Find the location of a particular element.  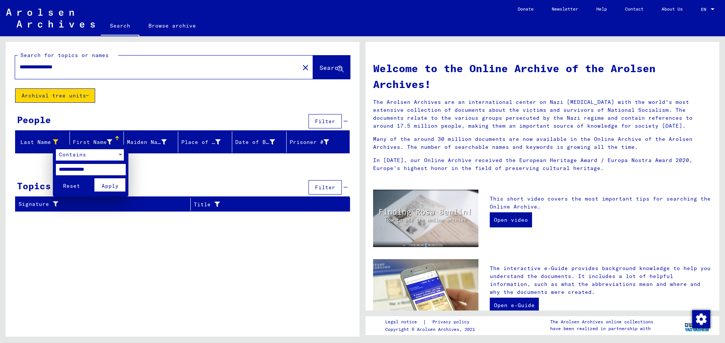

span: Apply is located at coordinates (110, 186).